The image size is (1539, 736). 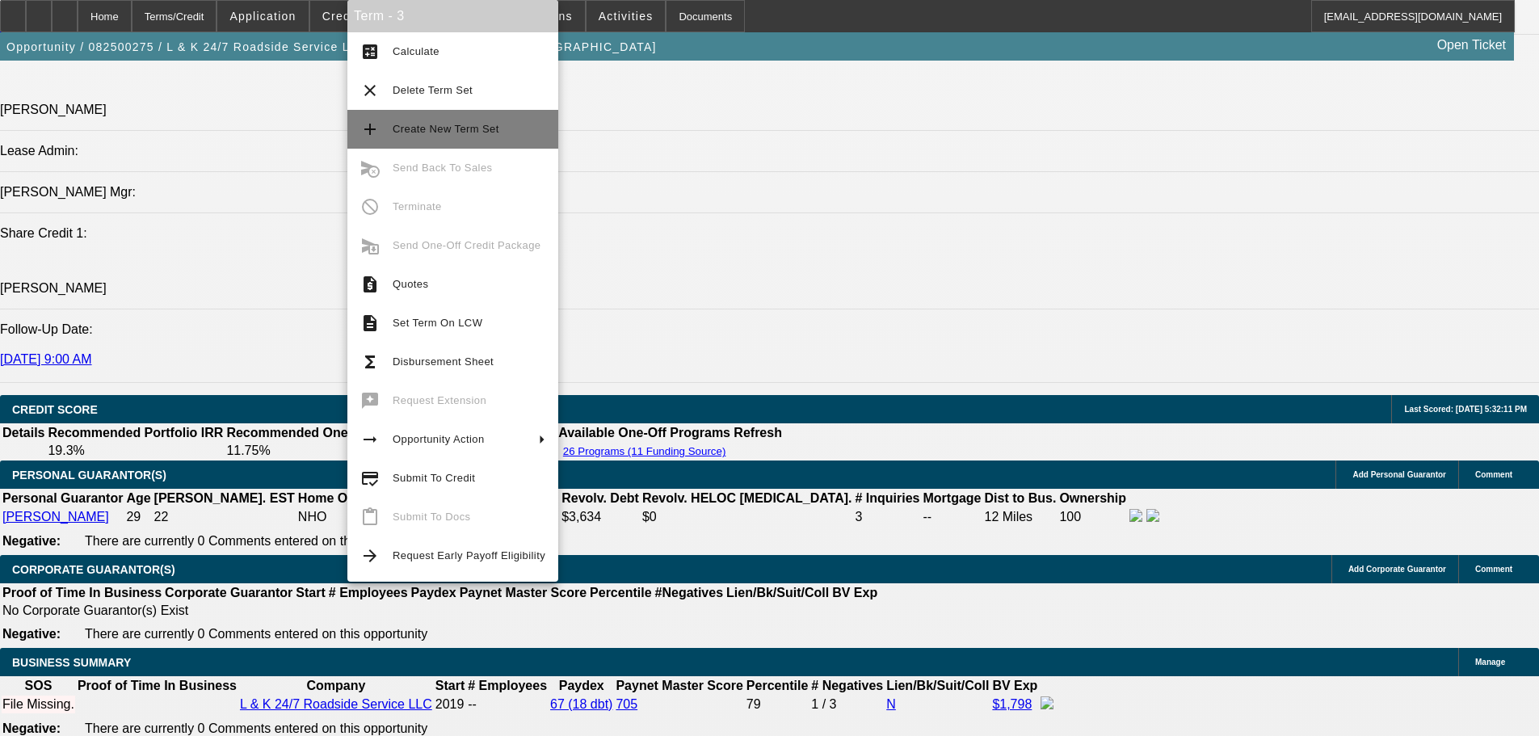 I want to click on span: Opportunity Action, so click(x=439, y=439).